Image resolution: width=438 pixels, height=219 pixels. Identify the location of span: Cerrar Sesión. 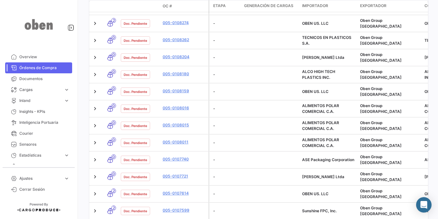
(44, 190).